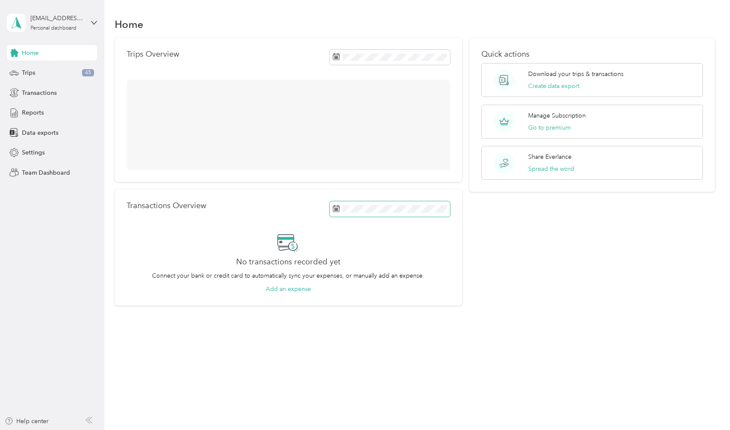  I want to click on span: Data exports, so click(40, 133).